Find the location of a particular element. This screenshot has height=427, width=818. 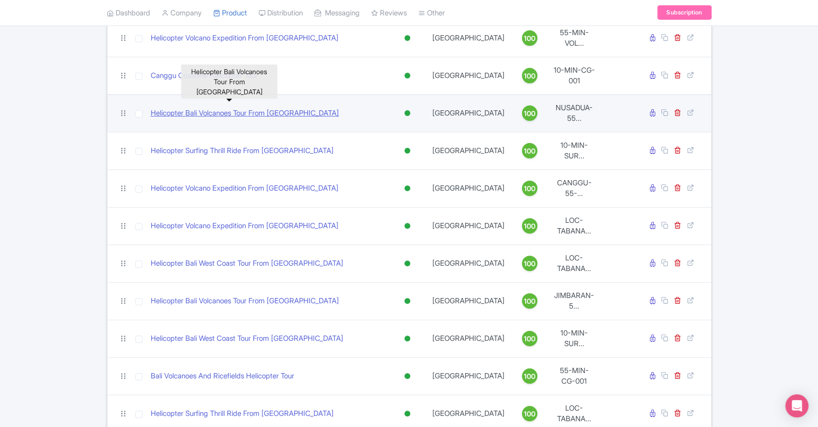

td: CANGGU-55-... is located at coordinates (574, 188).